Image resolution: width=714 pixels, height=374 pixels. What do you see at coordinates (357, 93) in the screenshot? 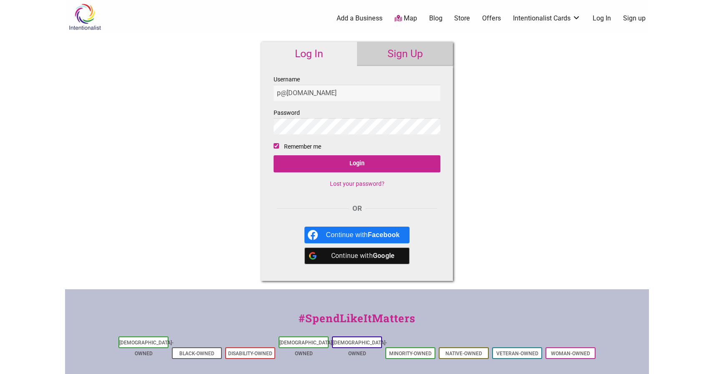
I see `input: Username` at bounding box center [357, 93].